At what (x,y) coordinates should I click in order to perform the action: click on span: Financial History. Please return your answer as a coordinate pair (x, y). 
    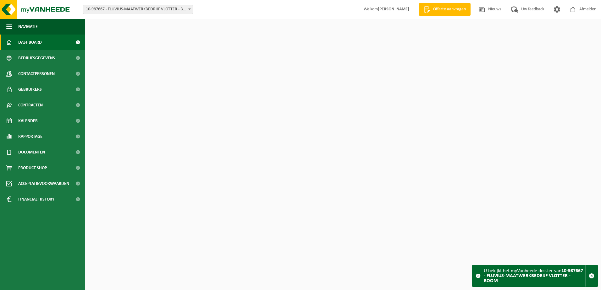
    Looking at the image, I should click on (36, 200).